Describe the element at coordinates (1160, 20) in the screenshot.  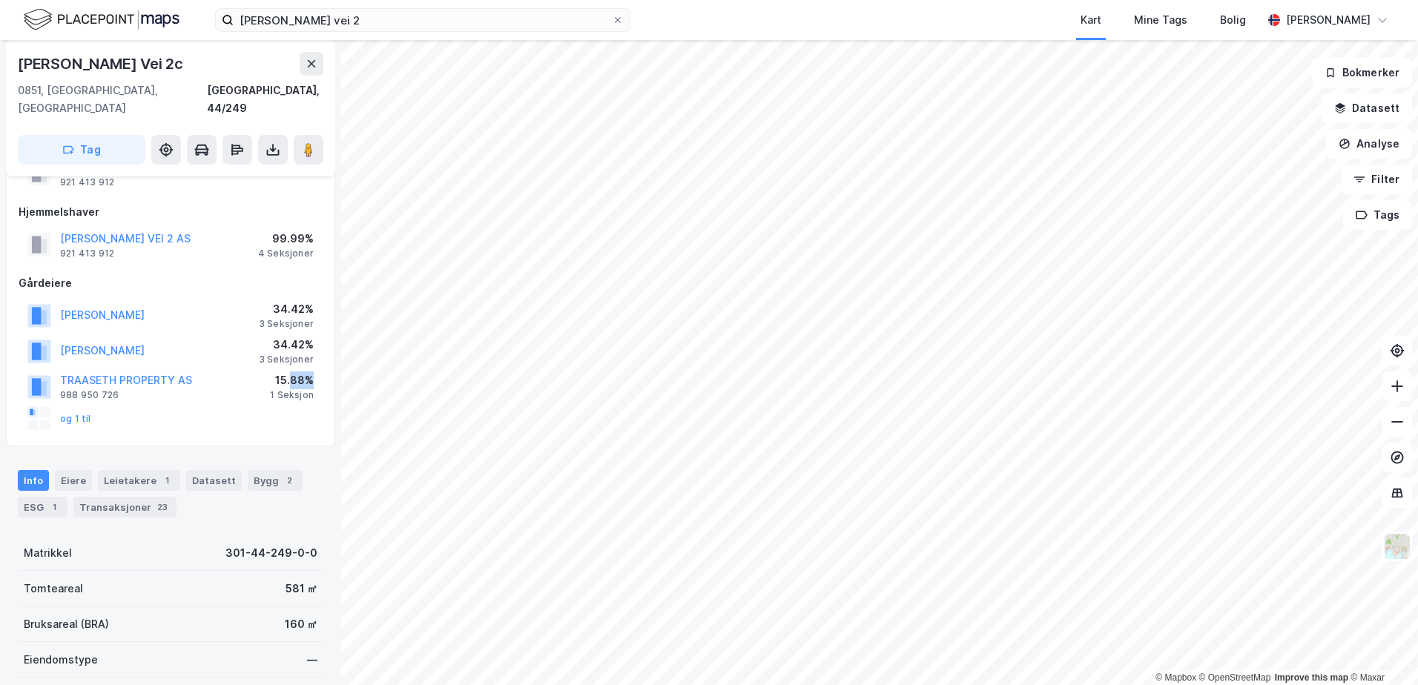
I see `div: Mine Tags` at that location.